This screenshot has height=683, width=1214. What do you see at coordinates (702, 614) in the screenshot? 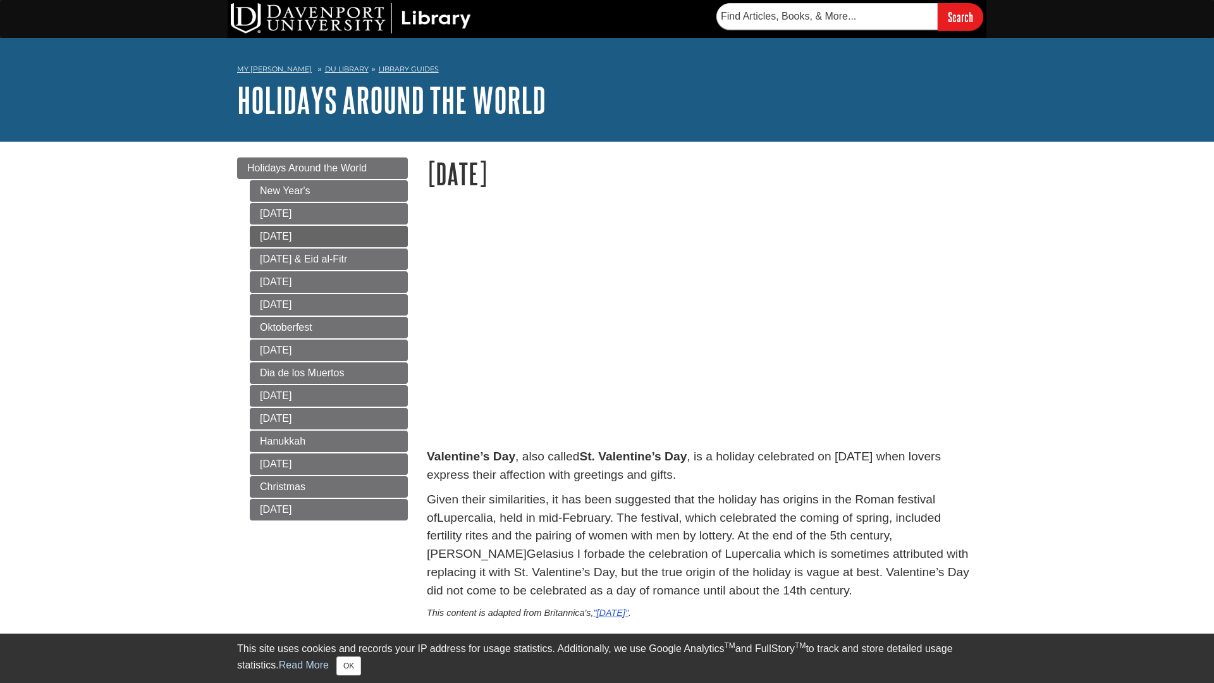
I see `p: This content is adapted from Britannica's, .` at bounding box center [702, 614].